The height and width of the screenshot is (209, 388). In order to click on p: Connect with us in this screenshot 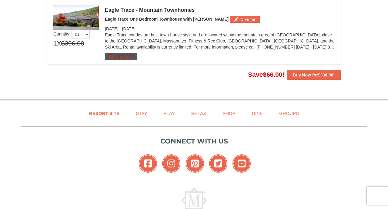, I will do `click(194, 141)`.